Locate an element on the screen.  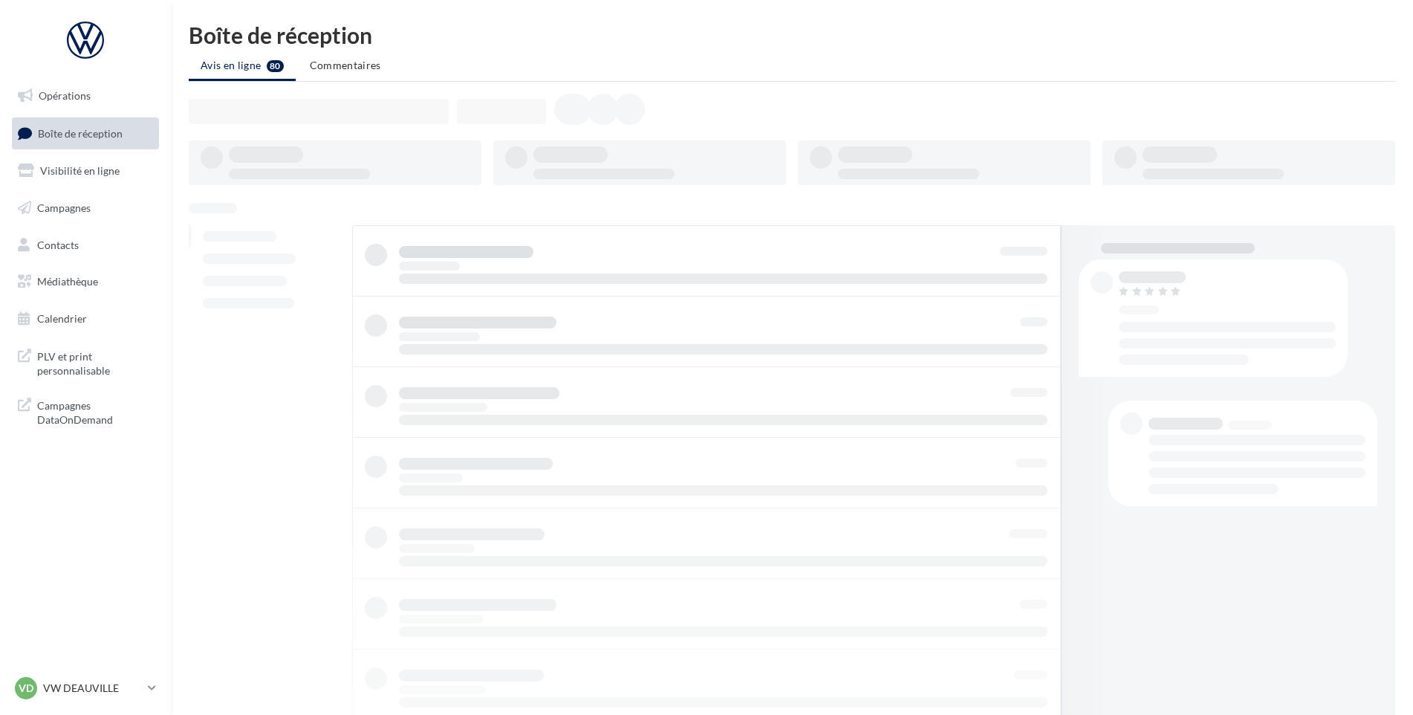
span: Calendrier is located at coordinates (62, 318).